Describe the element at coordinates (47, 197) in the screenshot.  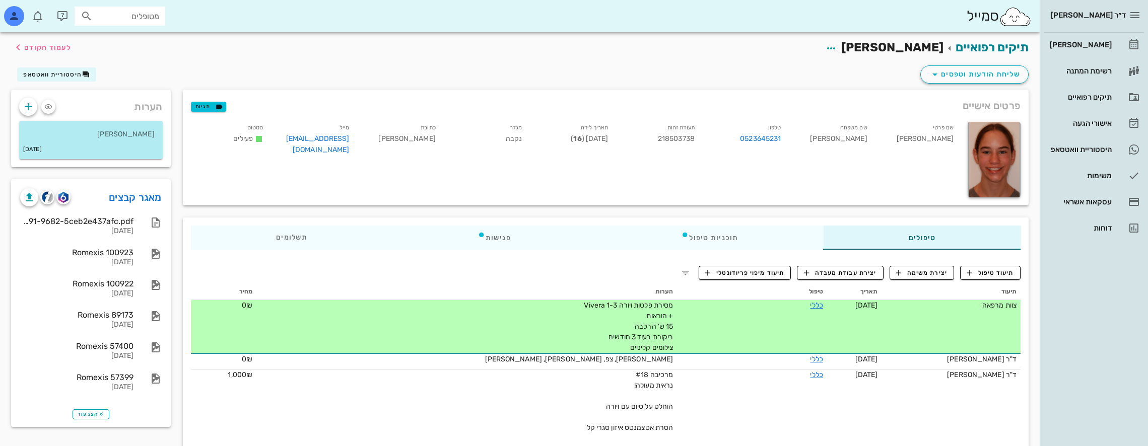
I see `img: cliniview logo` at that location.